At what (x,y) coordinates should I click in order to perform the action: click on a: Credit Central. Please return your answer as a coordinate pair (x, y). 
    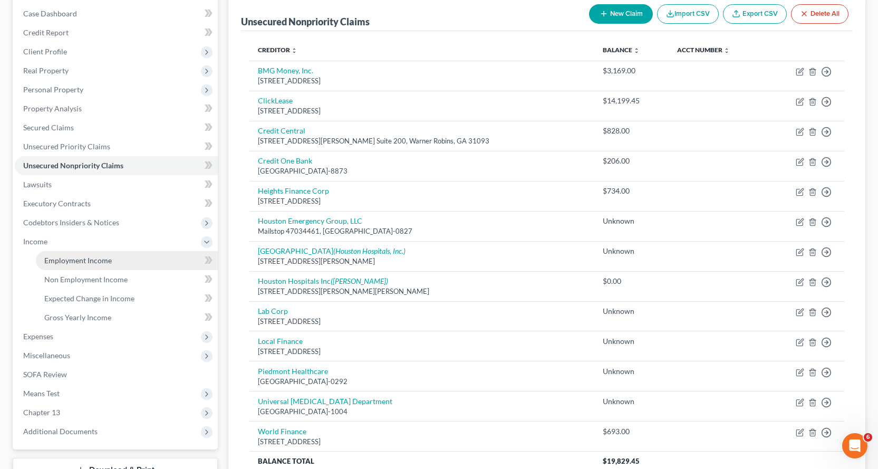
    Looking at the image, I should click on (282, 130).